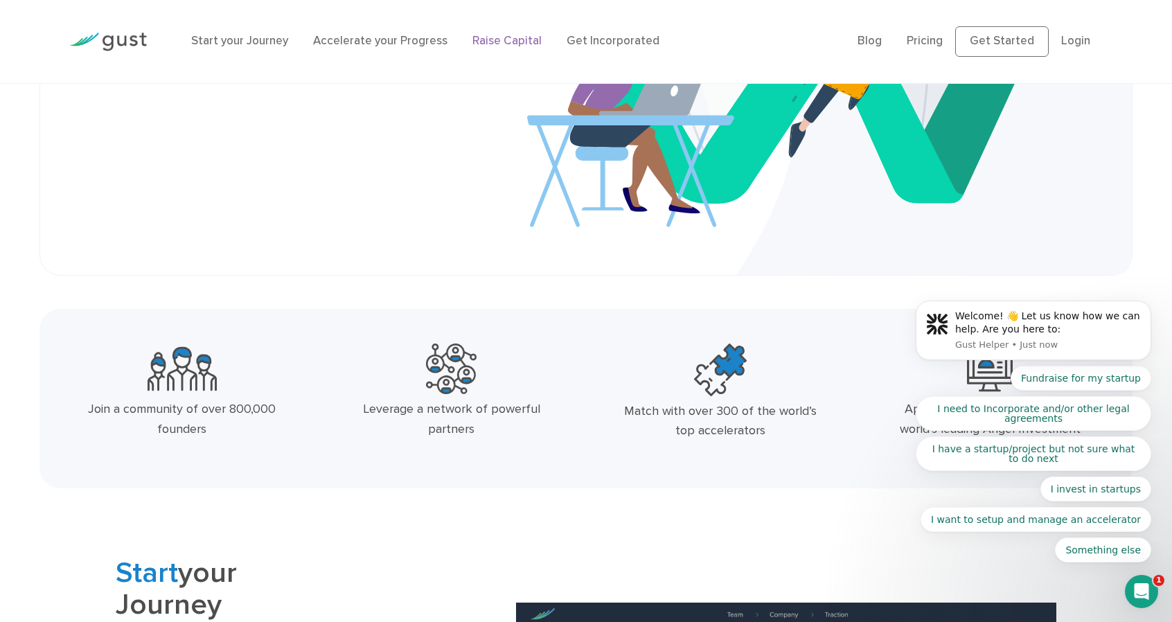 This screenshot has width=1172, height=622. What do you see at coordinates (182, 369) in the screenshot?
I see `img: Community Founders` at bounding box center [182, 369].